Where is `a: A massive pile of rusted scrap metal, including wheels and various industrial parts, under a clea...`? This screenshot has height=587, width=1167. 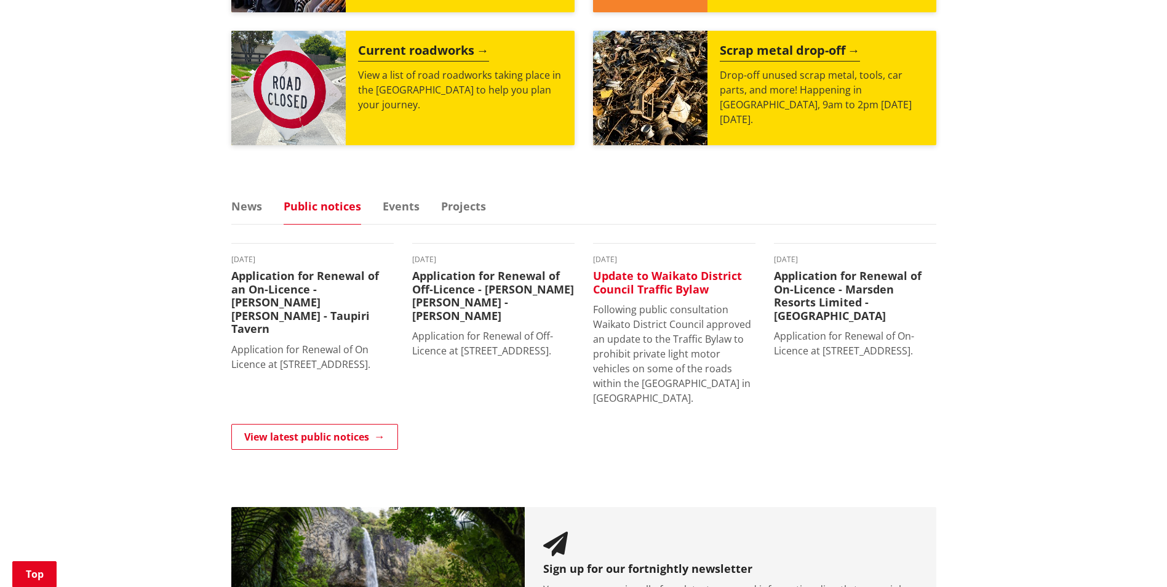 a: A massive pile of rusted scrap metal, including wheels and various industrial parts, under a clea... is located at coordinates (765, 88).